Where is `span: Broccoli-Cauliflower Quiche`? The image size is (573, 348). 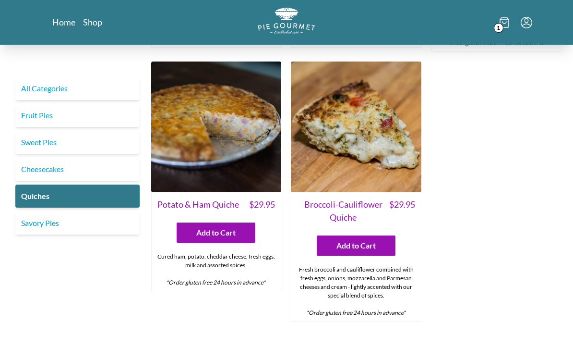
span: Broccoli-Cauliflower Quiche is located at coordinates (343, 211).